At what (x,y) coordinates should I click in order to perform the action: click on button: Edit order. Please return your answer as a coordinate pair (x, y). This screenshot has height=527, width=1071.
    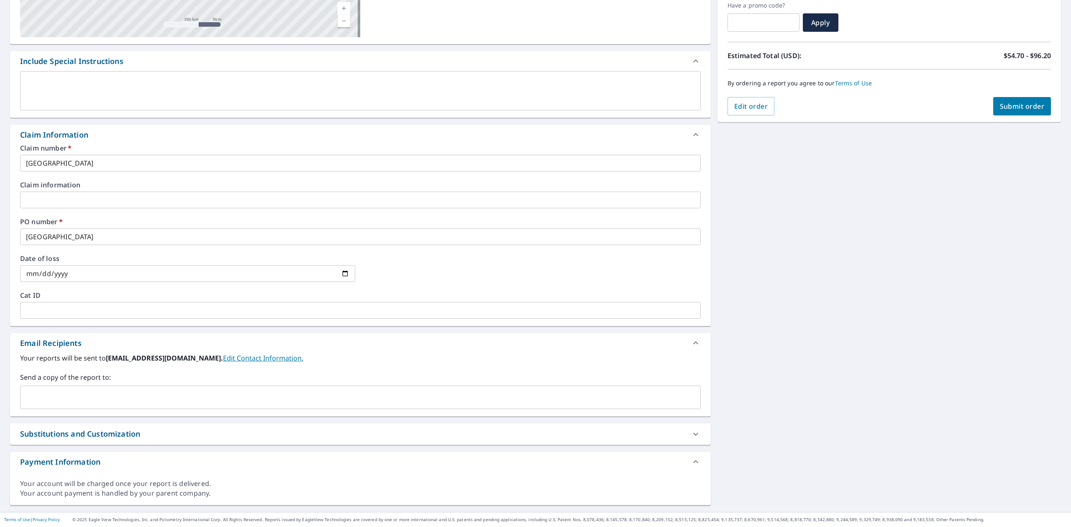
    Looking at the image, I should click on (751, 106).